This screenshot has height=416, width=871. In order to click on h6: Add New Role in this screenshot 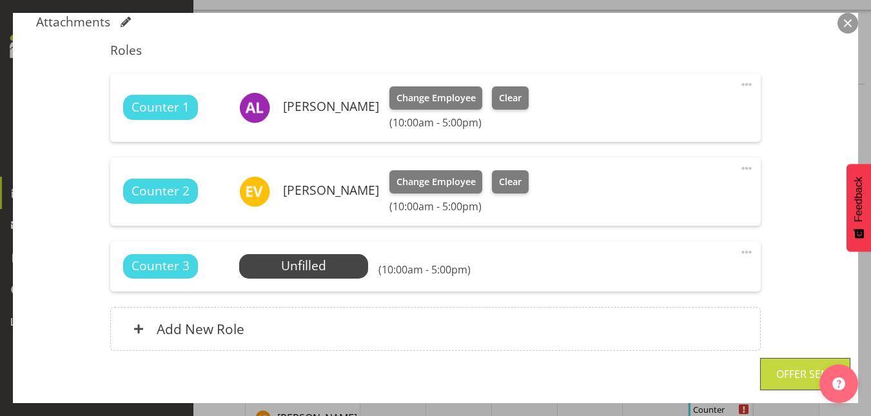, I will do `click(201, 329)`.